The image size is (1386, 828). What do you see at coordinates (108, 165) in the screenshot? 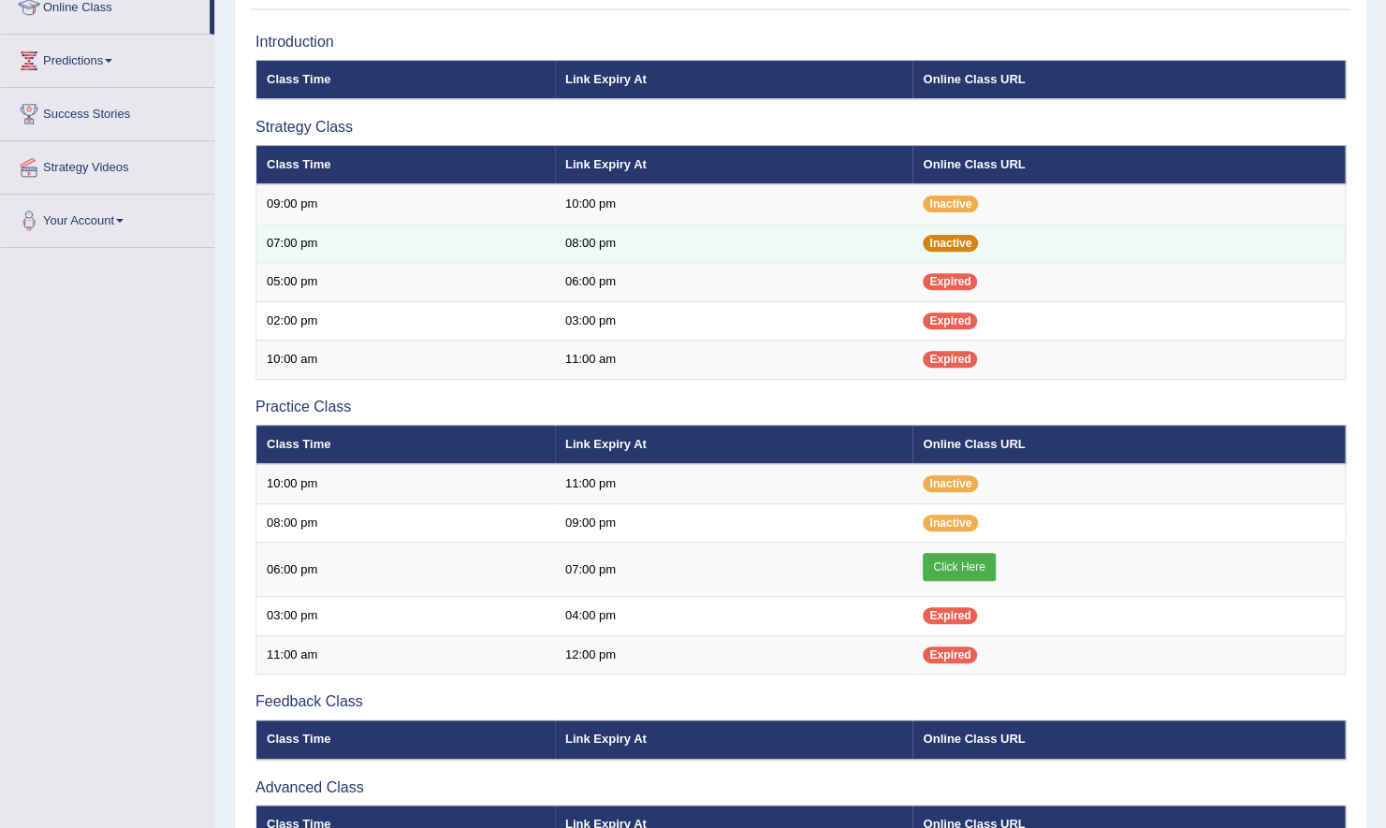
I see `a: Strategy Videos` at bounding box center [108, 165].